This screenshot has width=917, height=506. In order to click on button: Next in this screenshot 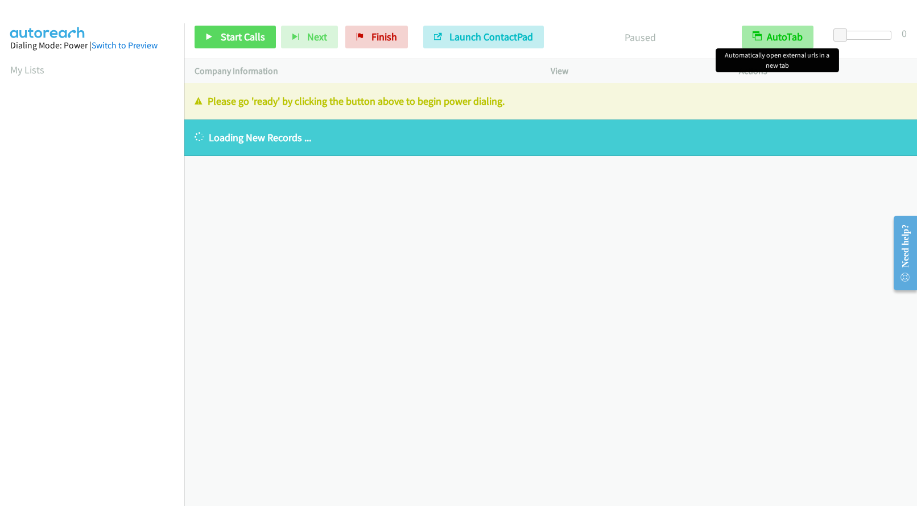, I will do `click(310, 37)`.